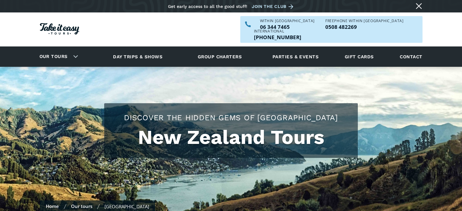 The height and width of the screenshot is (211, 462). I want to click on img: Take it easy Tours logo, so click(59, 29).